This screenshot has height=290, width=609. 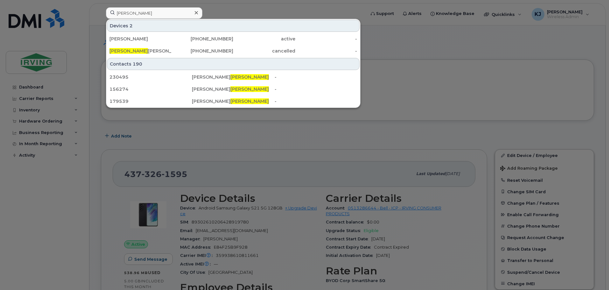 I want to click on span: 190, so click(x=137, y=64).